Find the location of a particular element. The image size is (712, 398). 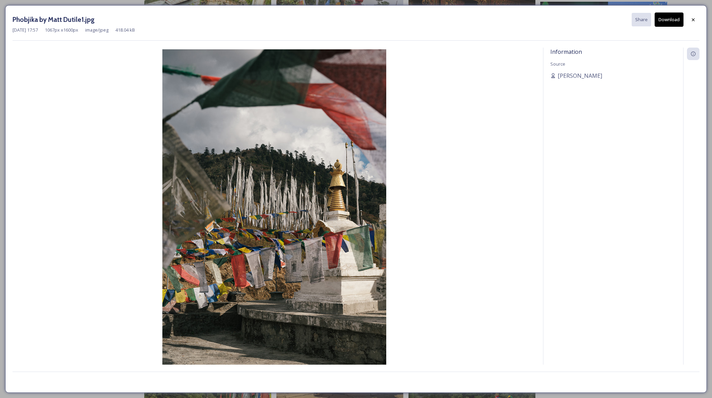

button: Download is located at coordinates (669, 19).